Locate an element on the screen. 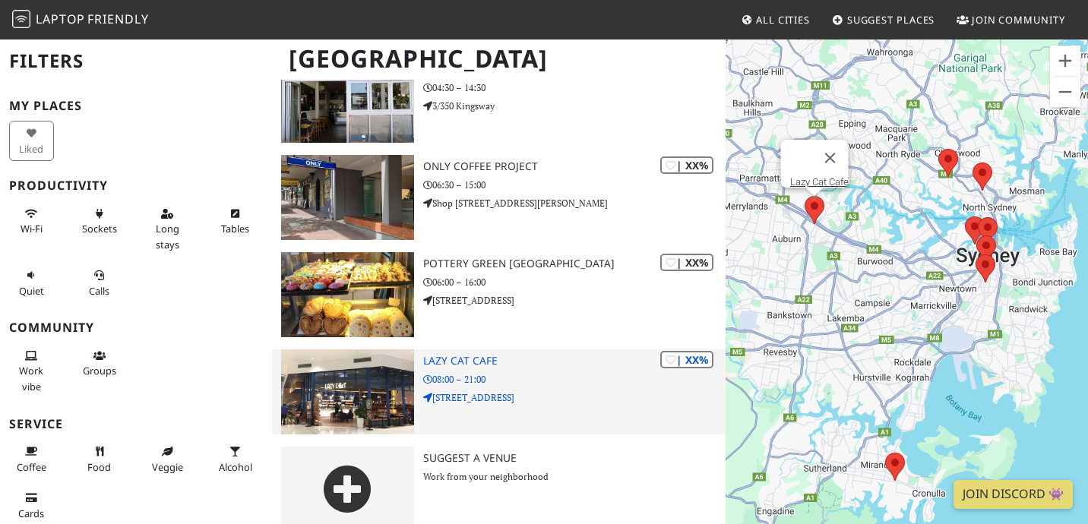 This screenshot has height=524, width=1088. button: Wi-Fi is located at coordinates (31, 221).